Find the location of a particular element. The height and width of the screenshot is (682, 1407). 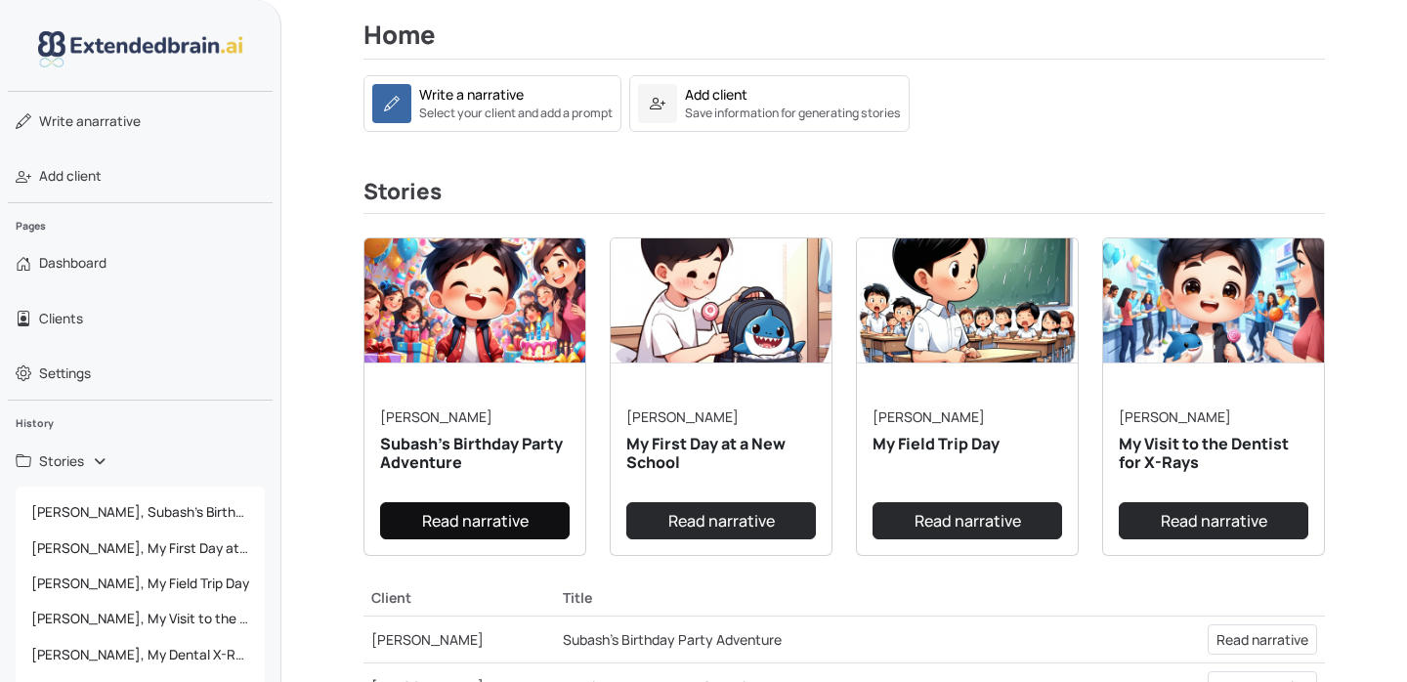

span: Write a is located at coordinates (62, 121).